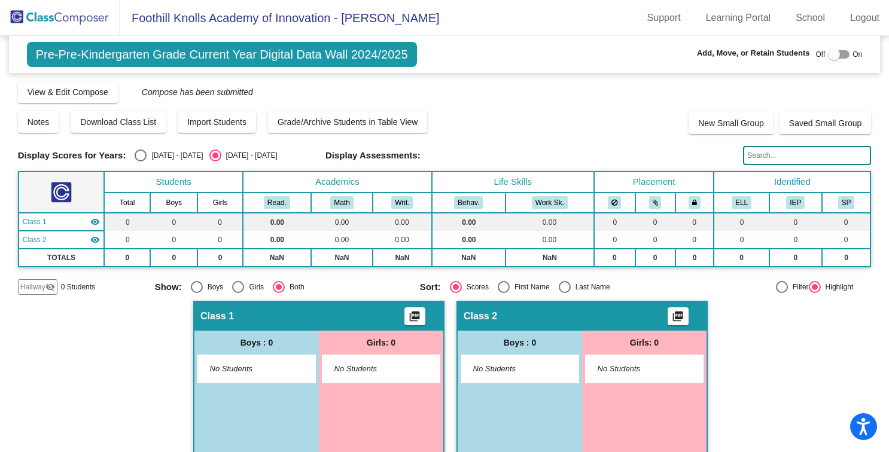 The image size is (889, 452). Describe the element at coordinates (277, 203) in the screenshot. I see `button: Read.` at that location.